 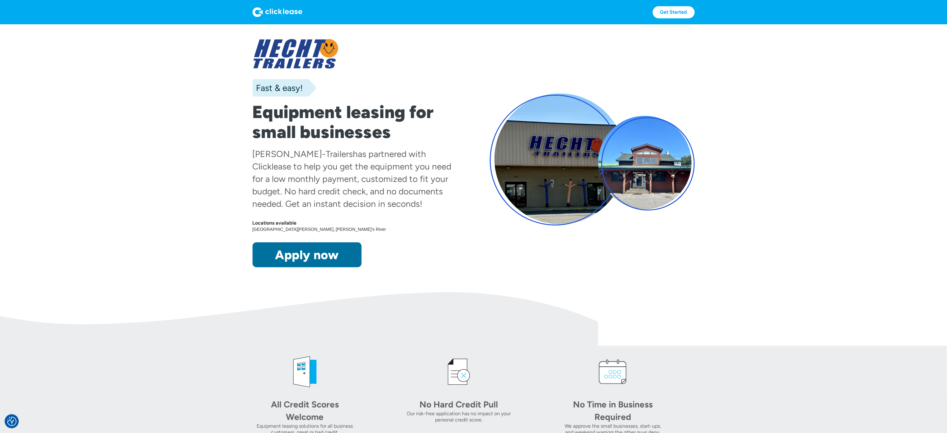 I want to click on button: Consent Preferences, so click(x=12, y=421).